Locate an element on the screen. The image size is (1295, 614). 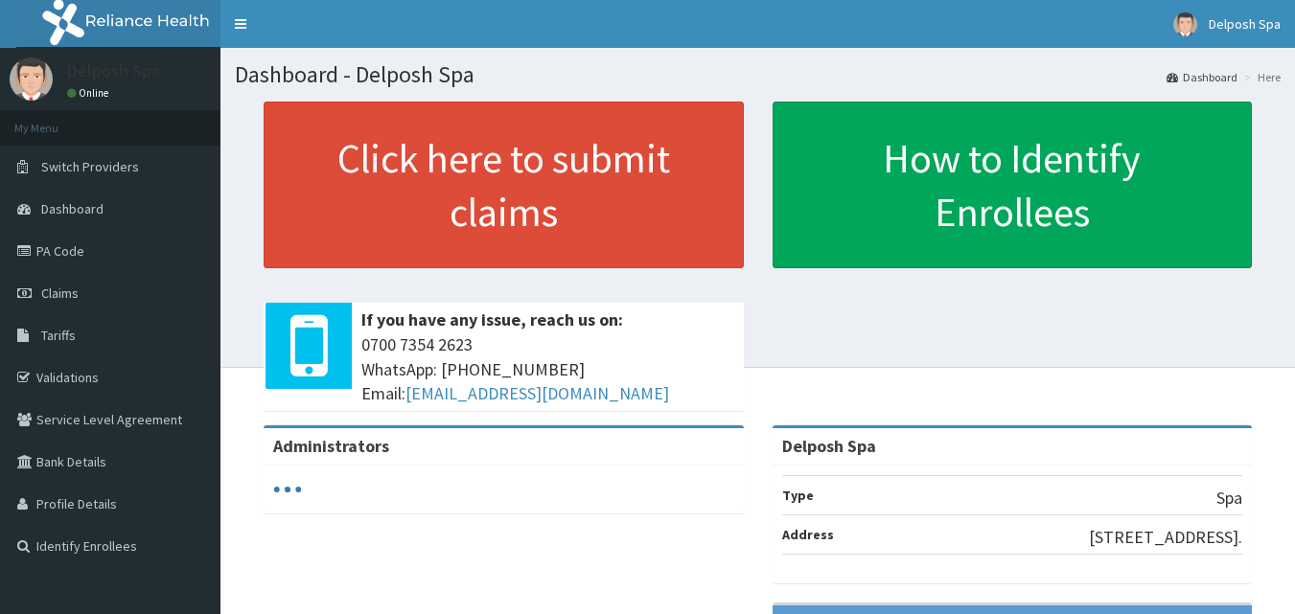
p: Spa is located at coordinates (1229, 498).